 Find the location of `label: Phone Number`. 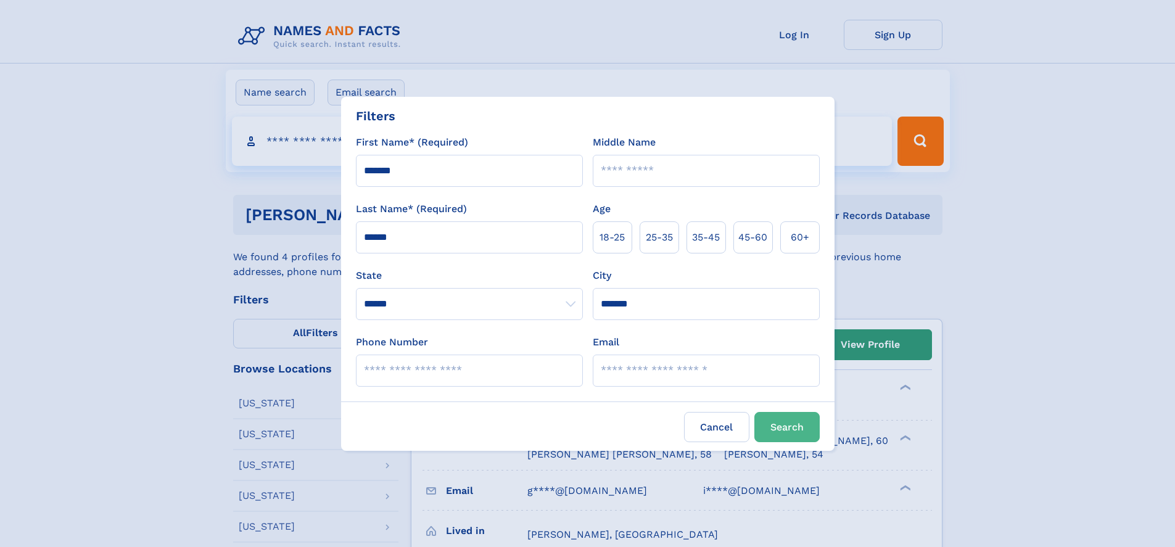

label: Phone Number is located at coordinates (392, 342).